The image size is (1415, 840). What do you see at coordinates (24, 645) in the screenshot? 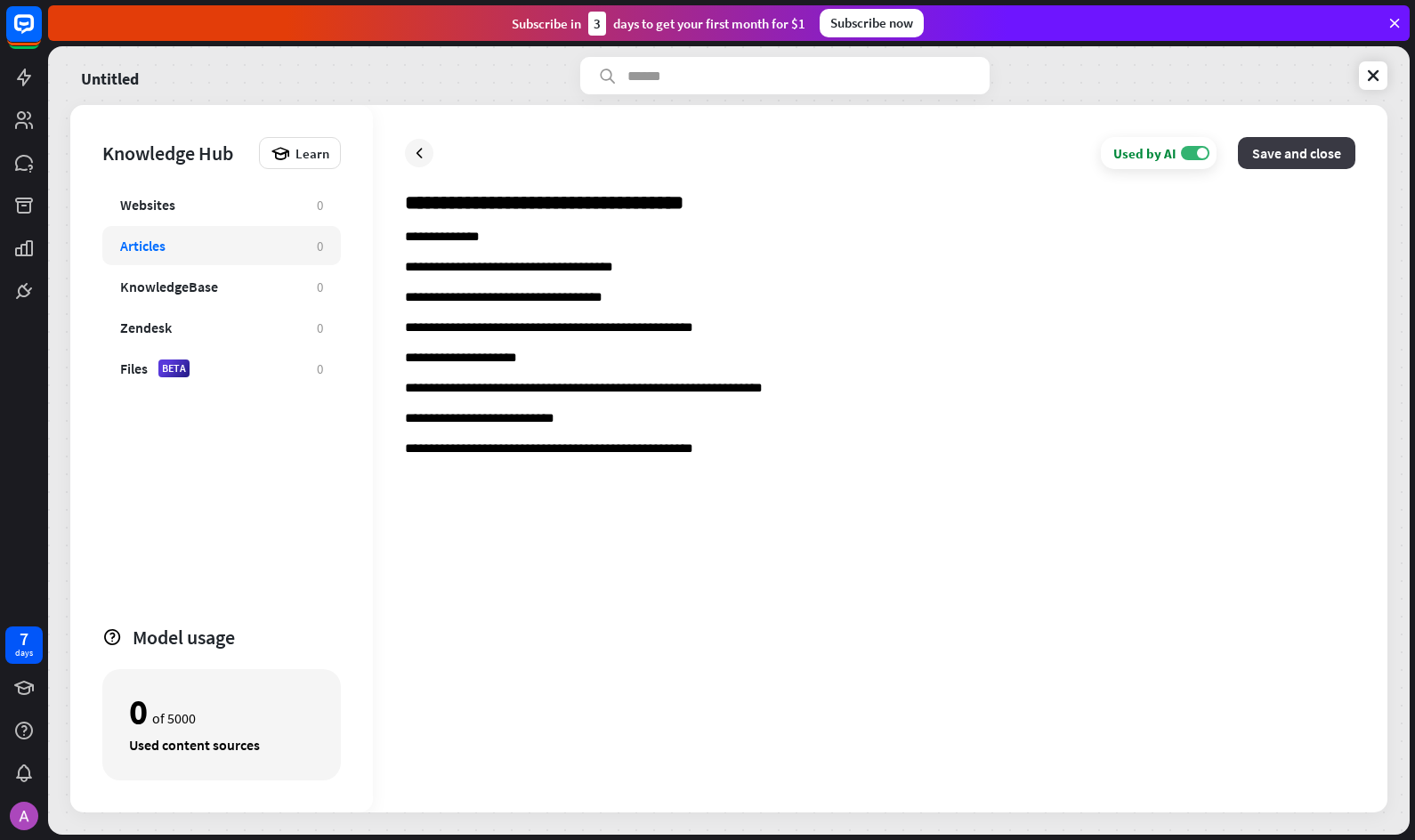
I see `a: 7 days` at bounding box center [24, 645].